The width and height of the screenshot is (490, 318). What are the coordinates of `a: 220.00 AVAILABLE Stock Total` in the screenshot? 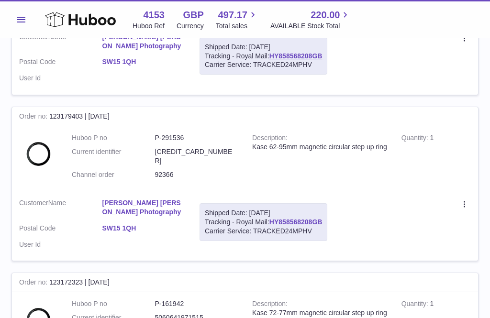 It's located at (310, 20).